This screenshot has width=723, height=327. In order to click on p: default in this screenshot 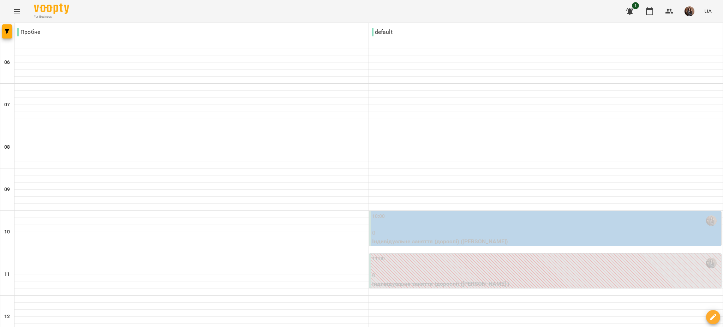, I will do `click(382, 32)`.